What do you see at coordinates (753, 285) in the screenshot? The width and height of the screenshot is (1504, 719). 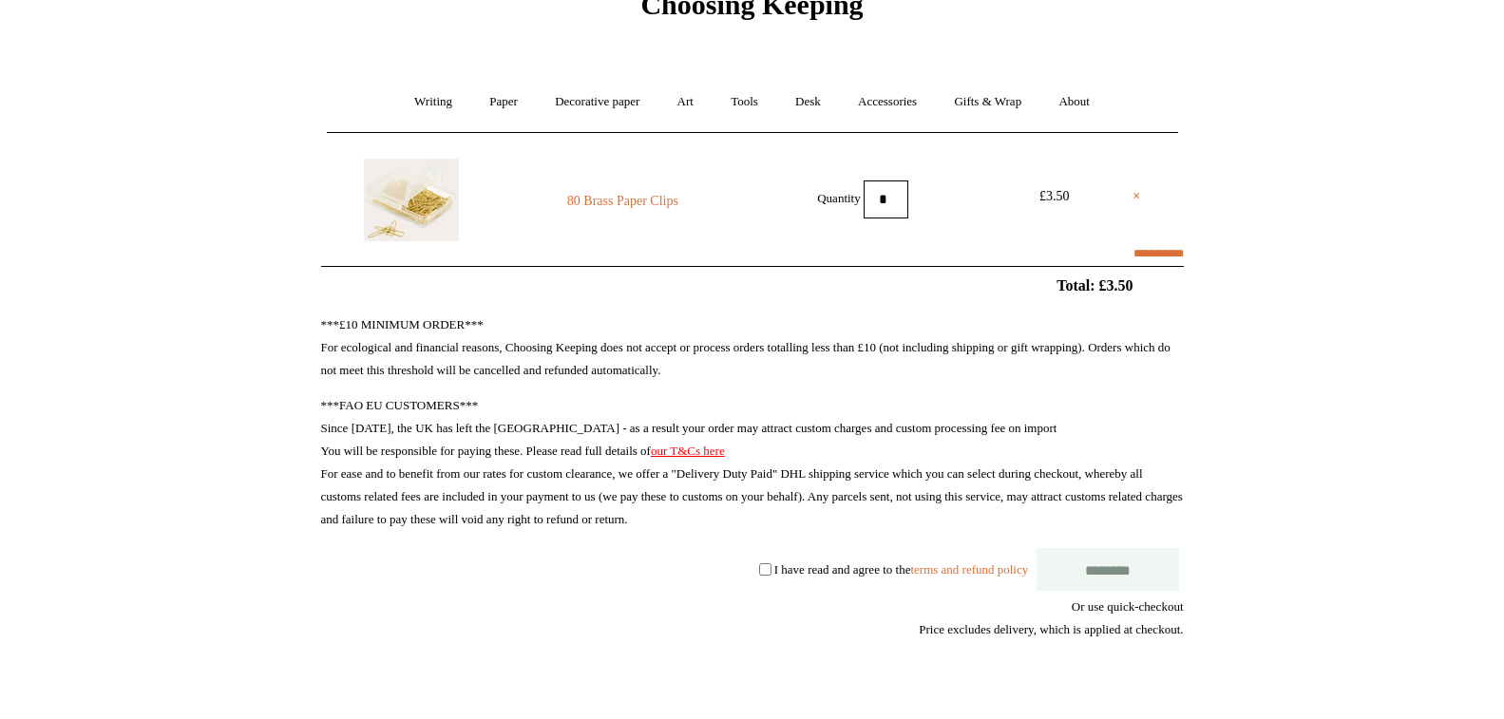 I see `h2: Total: £3.50` at bounding box center [753, 285].